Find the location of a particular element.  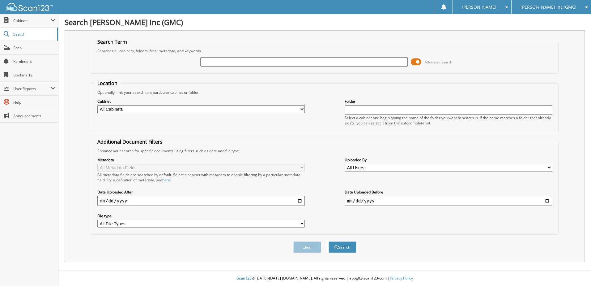

div: Searches all cabinets, folders, files, metadata, and keywords is located at coordinates (325, 51).